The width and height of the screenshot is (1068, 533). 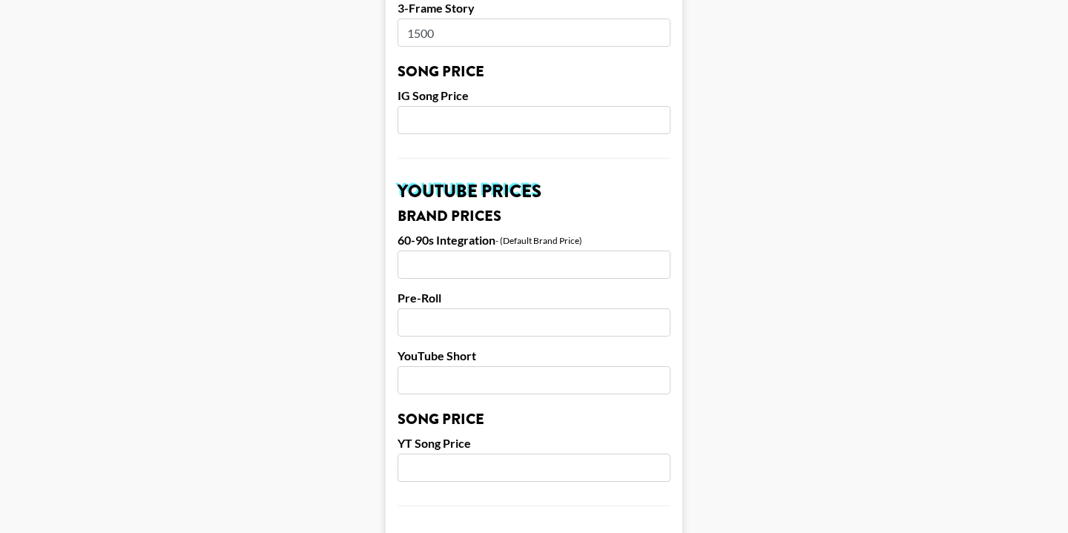 I want to click on label: IG Song Price, so click(x=534, y=96).